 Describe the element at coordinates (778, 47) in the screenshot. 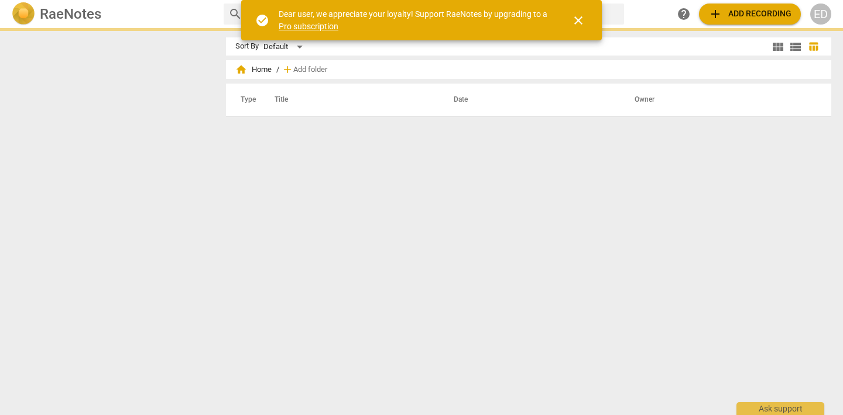

I see `span: view_module` at that location.